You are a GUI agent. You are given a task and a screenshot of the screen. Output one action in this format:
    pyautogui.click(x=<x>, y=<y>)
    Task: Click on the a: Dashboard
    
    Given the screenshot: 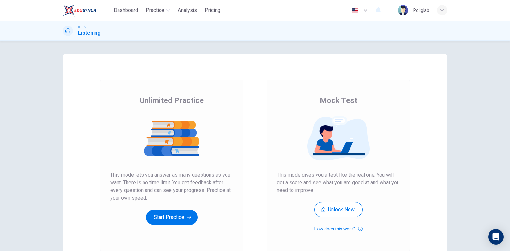 What is the action you would take?
    pyautogui.click(x=126, y=10)
    